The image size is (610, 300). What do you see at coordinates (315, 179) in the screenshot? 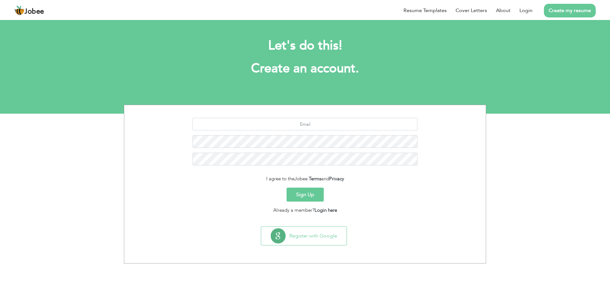
I see `a: Terms` at bounding box center [315, 179].